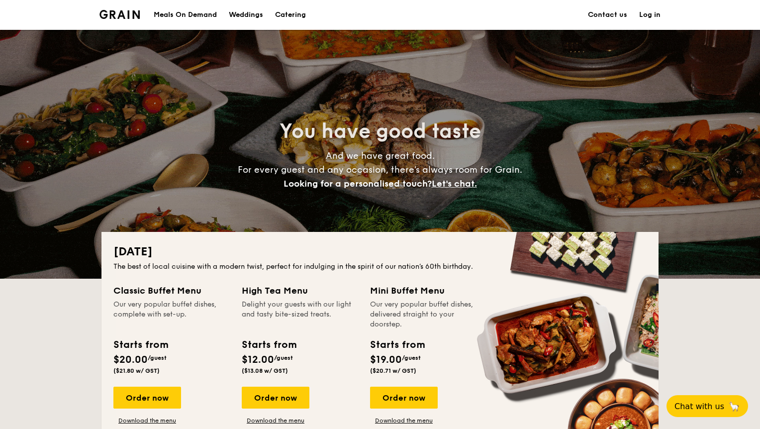 The height and width of the screenshot is (429, 760). I want to click on div: Delight your guests with our light and tasty bite-sized treats., so click(300, 314).